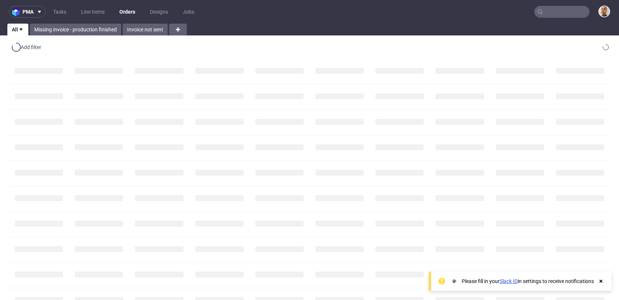  Describe the element at coordinates (188, 12) in the screenshot. I see `a: Jobs` at that location.